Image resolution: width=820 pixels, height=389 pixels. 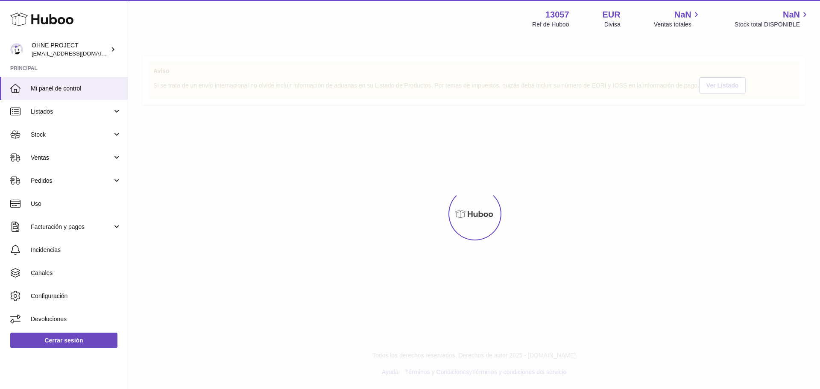 I want to click on a: NaN Ventas totales, so click(x=677, y=19).